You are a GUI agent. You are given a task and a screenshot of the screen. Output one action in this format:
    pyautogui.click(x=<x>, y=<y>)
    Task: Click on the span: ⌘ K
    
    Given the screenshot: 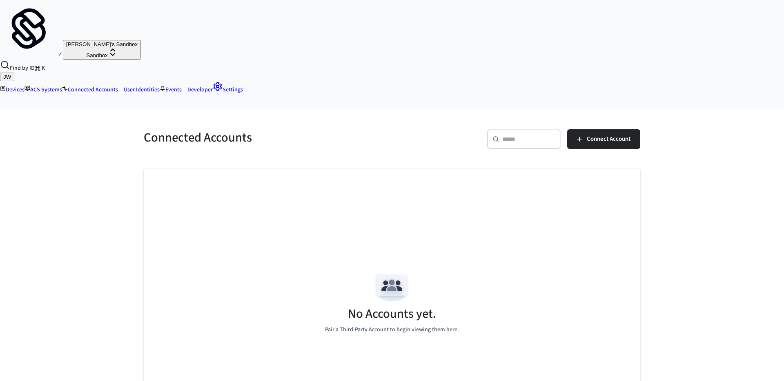 What is the action you would take?
    pyautogui.click(x=40, y=68)
    